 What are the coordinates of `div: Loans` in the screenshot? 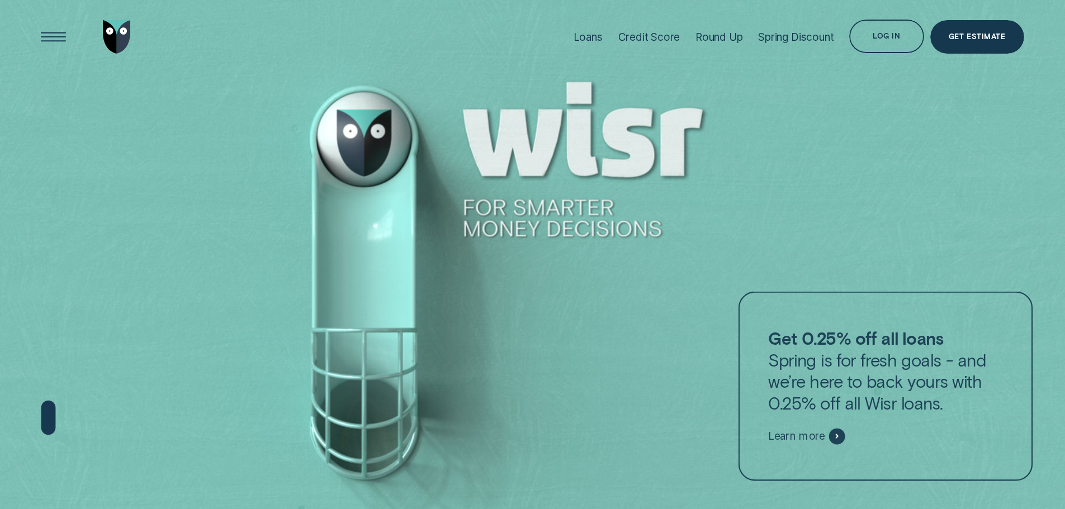 It's located at (588, 37).